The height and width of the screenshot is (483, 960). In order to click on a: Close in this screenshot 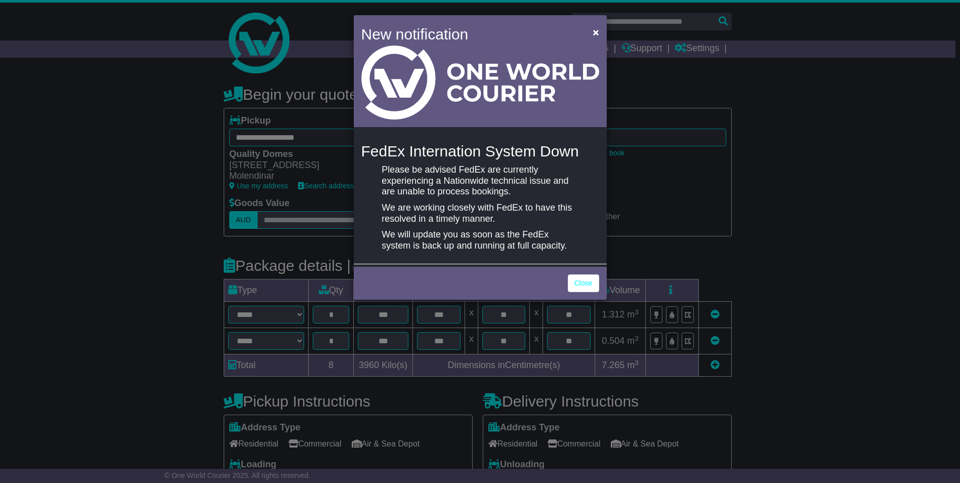, I will do `click(584, 283)`.